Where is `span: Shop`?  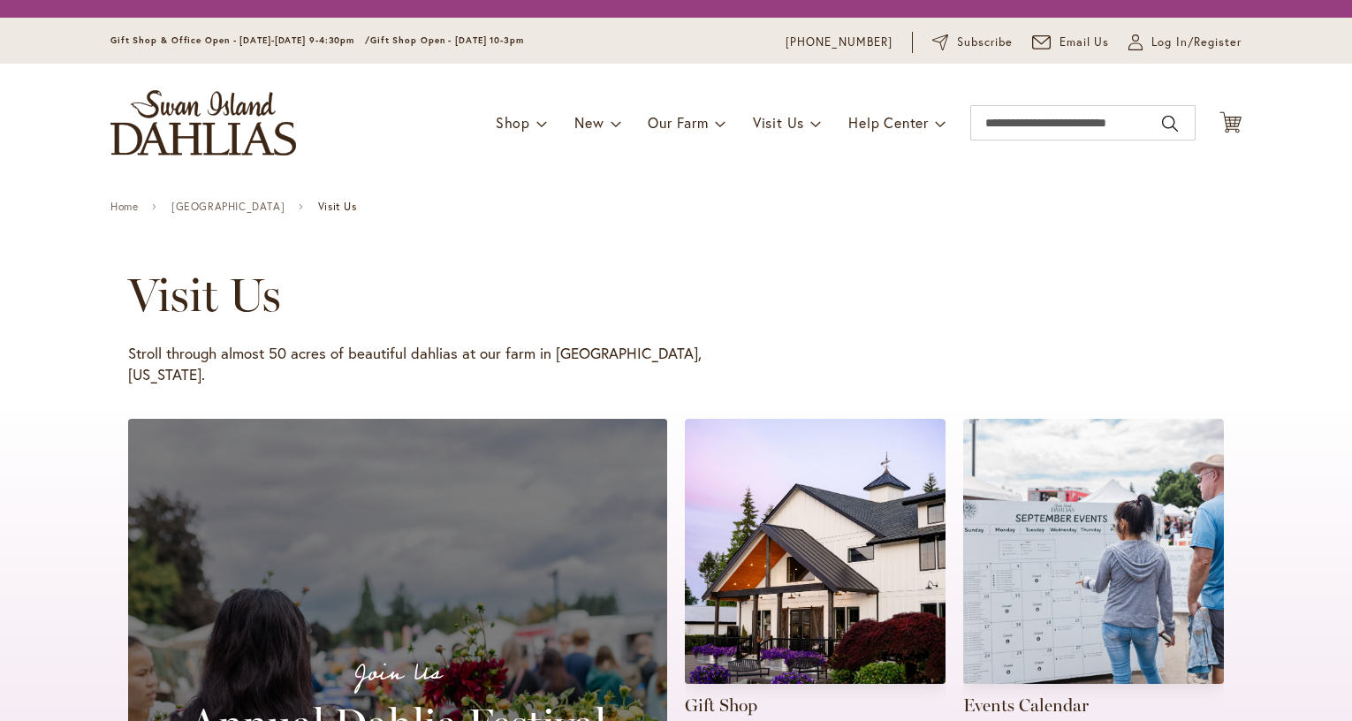 span: Shop is located at coordinates (512, 122).